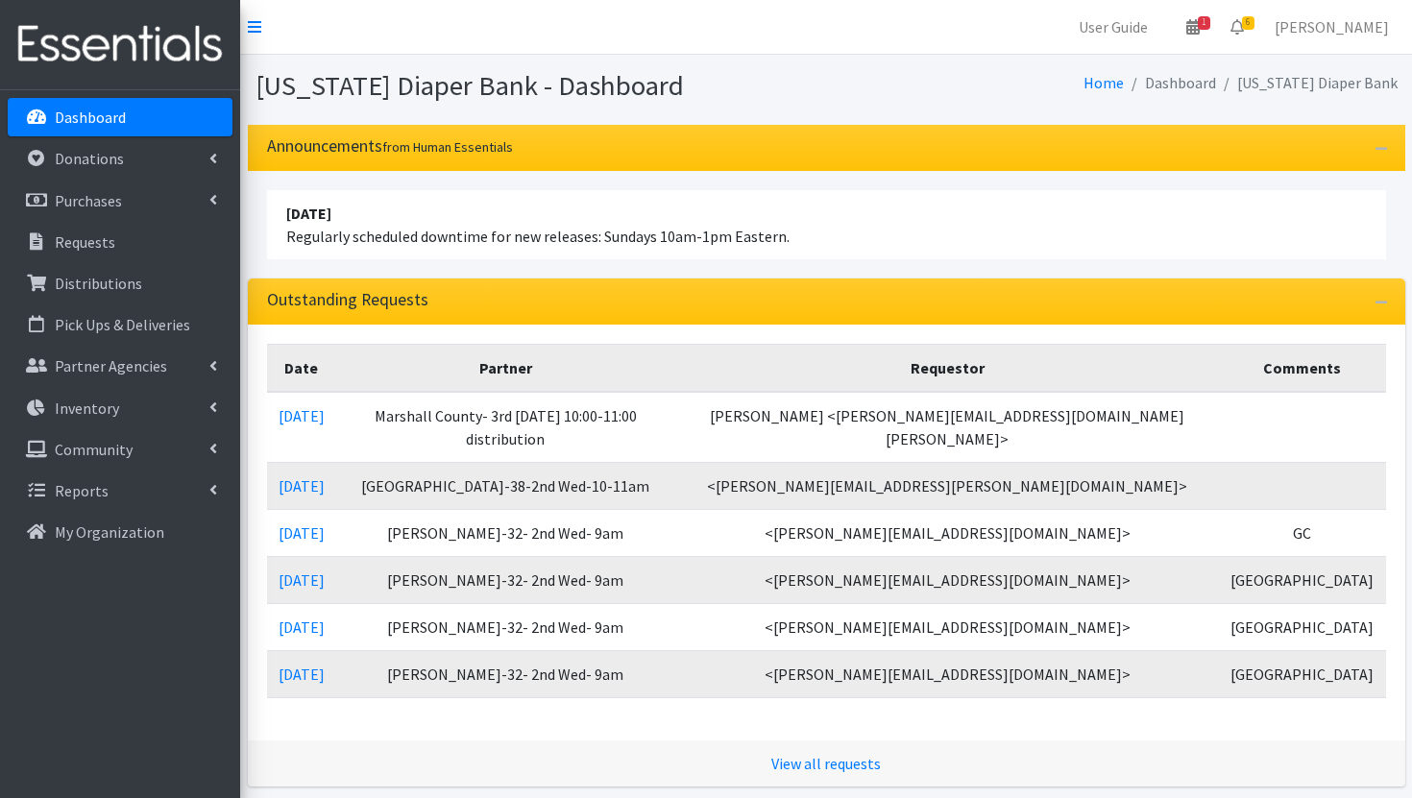 The height and width of the screenshot is (798, 1412). I want to click on a: User Guide, so click(1113, 27).